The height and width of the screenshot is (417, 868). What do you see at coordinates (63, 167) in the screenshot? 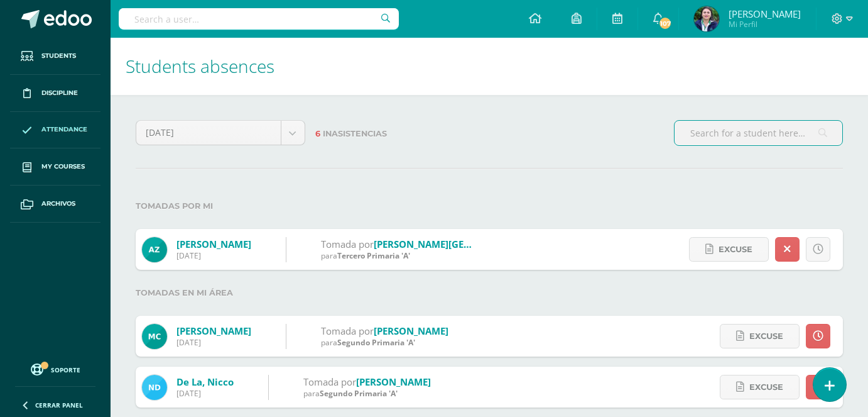
I see `span: My courses` at bounding box center [63, 167].